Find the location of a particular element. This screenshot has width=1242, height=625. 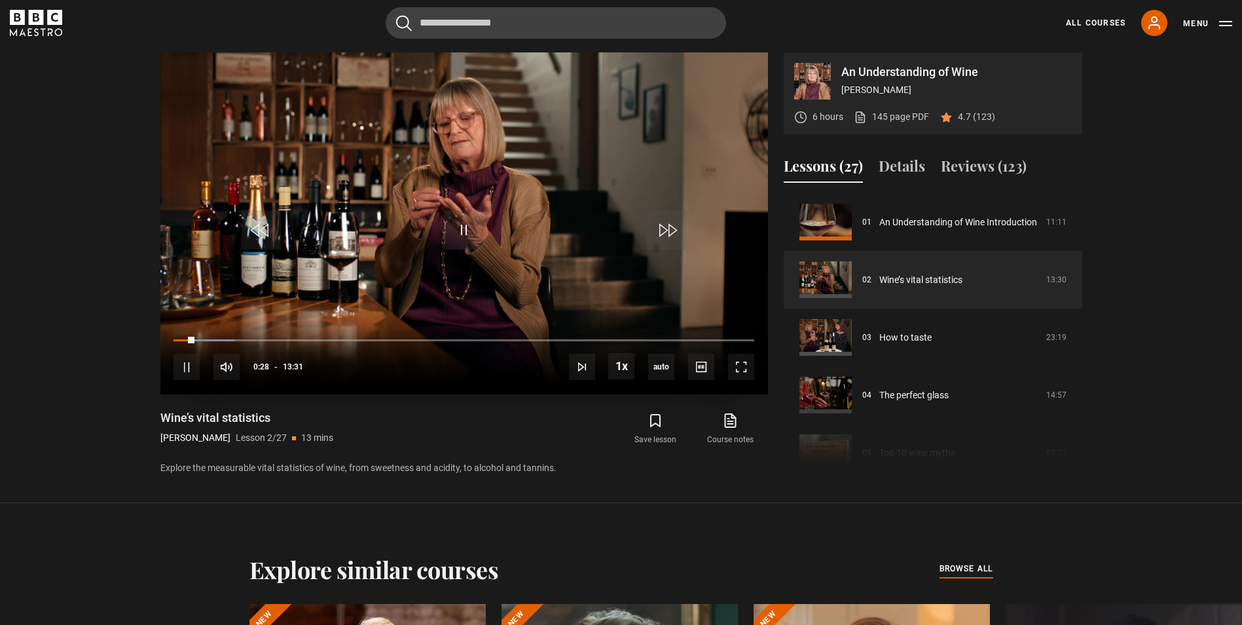

a: Course notes is located at coordinates (730, 429).